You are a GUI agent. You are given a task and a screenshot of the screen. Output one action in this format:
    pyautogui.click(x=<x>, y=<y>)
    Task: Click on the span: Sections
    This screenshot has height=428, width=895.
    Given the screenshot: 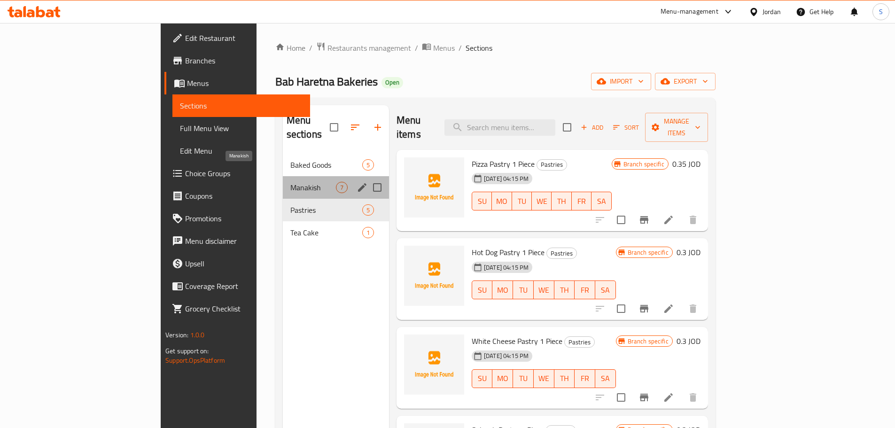 What is the action you would take?
    pyautogui.click(x=241, y=106)
    